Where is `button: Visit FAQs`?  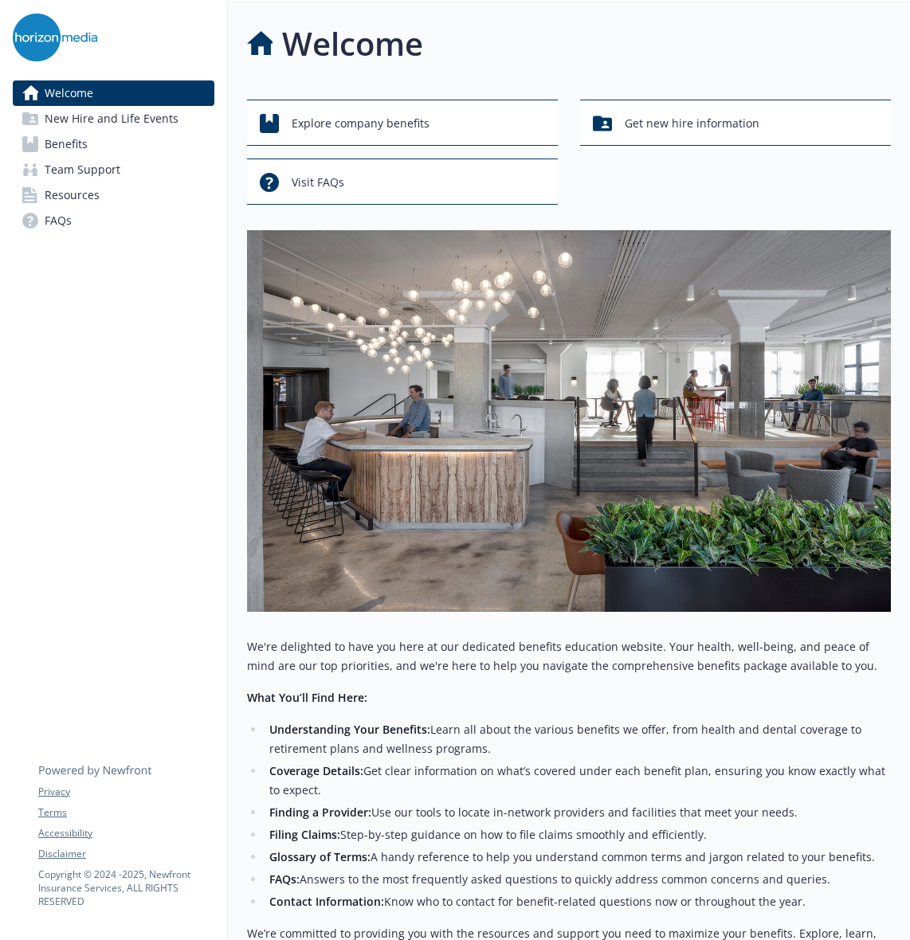
button: Visit FAQs is located at coordinates (402, 182).